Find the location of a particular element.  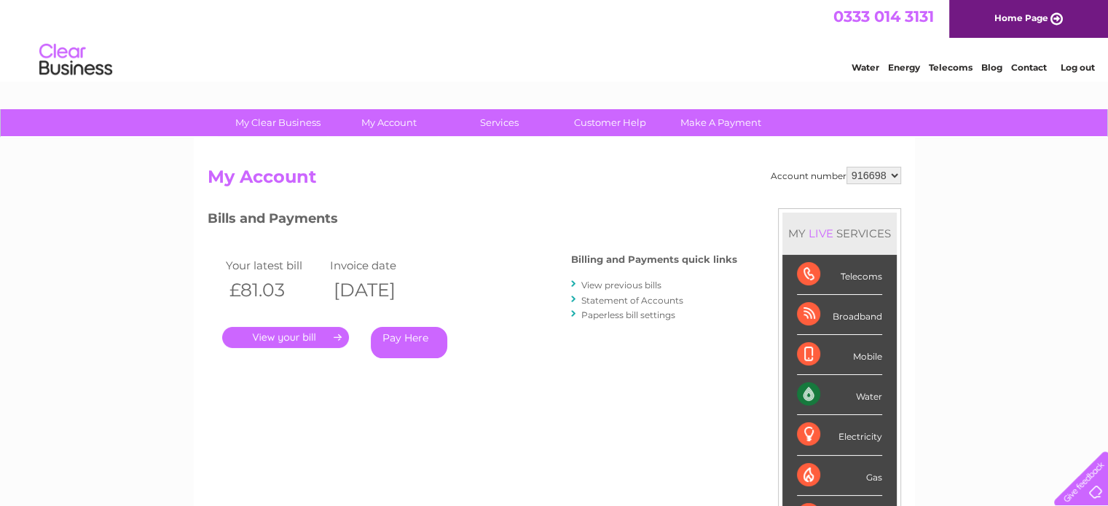

a: My Clear Business is located at coordinates (277, 122).